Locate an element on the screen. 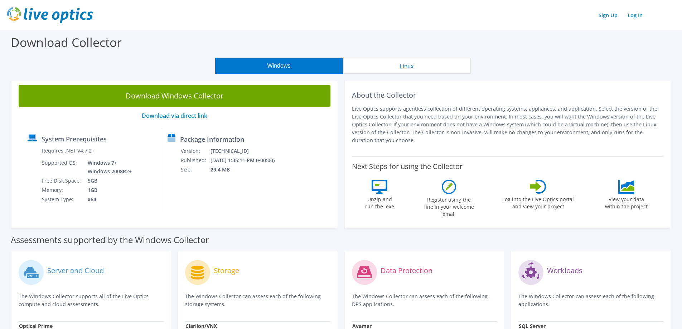  label: Next Steps for using the Collector is located at coordinates (407, 166).